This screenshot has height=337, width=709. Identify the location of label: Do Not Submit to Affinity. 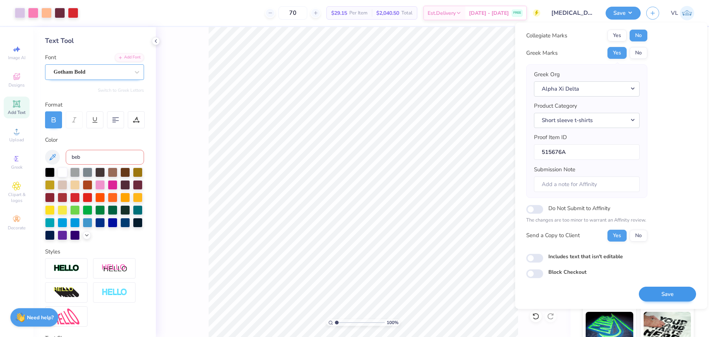
(580, 208).